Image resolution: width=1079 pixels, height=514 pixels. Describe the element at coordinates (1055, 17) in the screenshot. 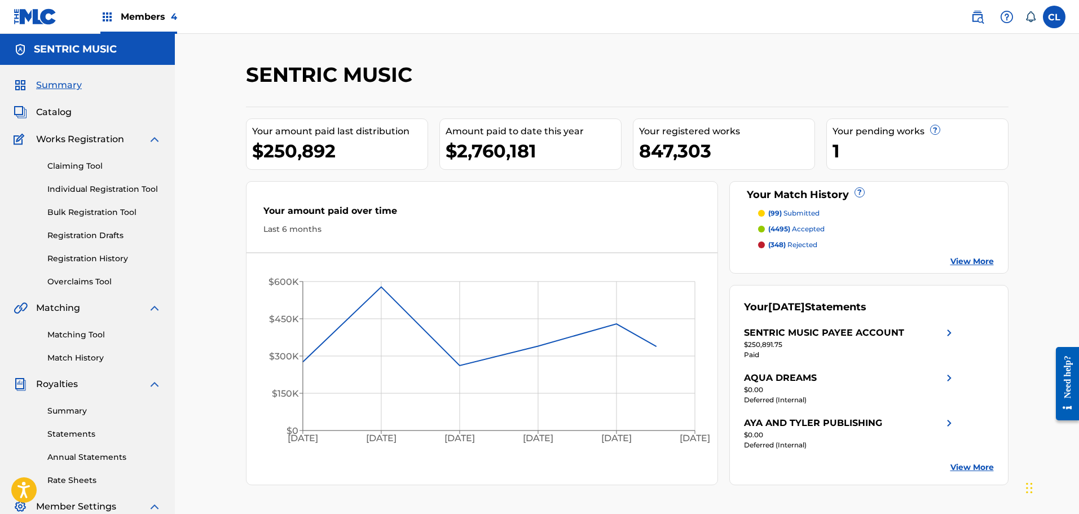

I see `div: User Menu` at that location.